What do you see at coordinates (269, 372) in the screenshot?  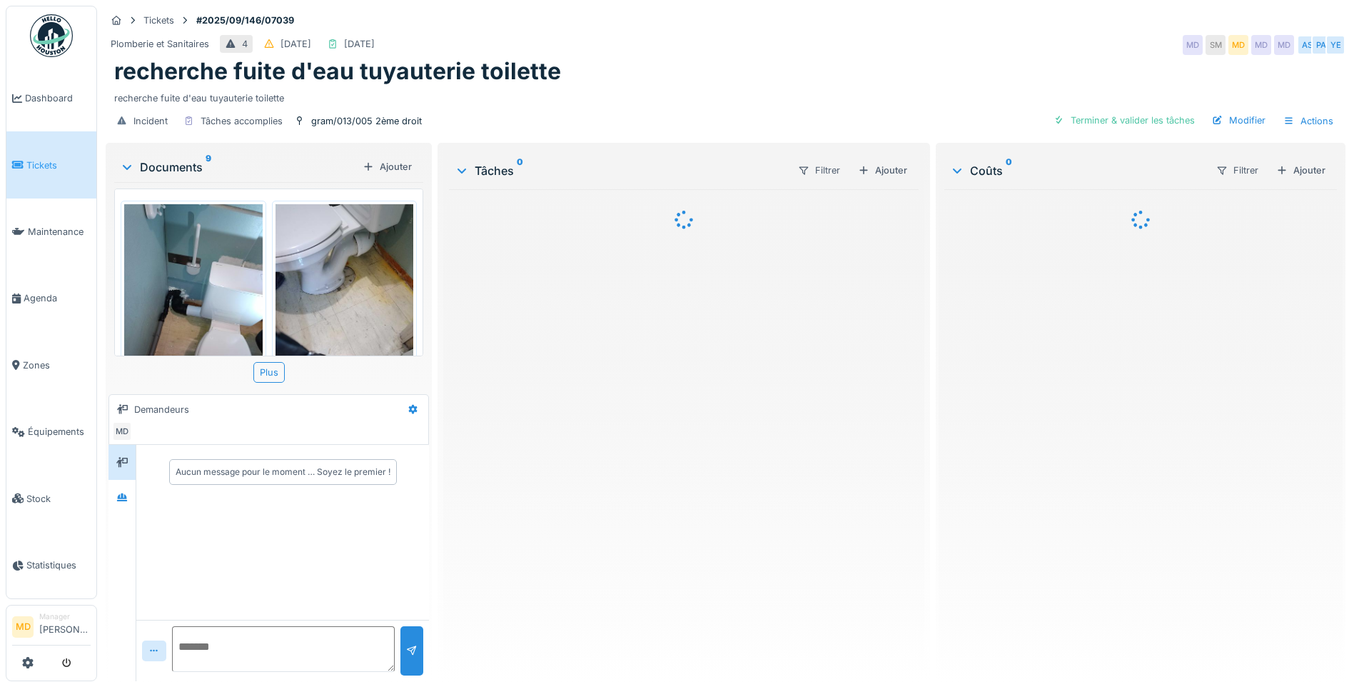 I see `div: Plus` at bounding box center [269, 372].